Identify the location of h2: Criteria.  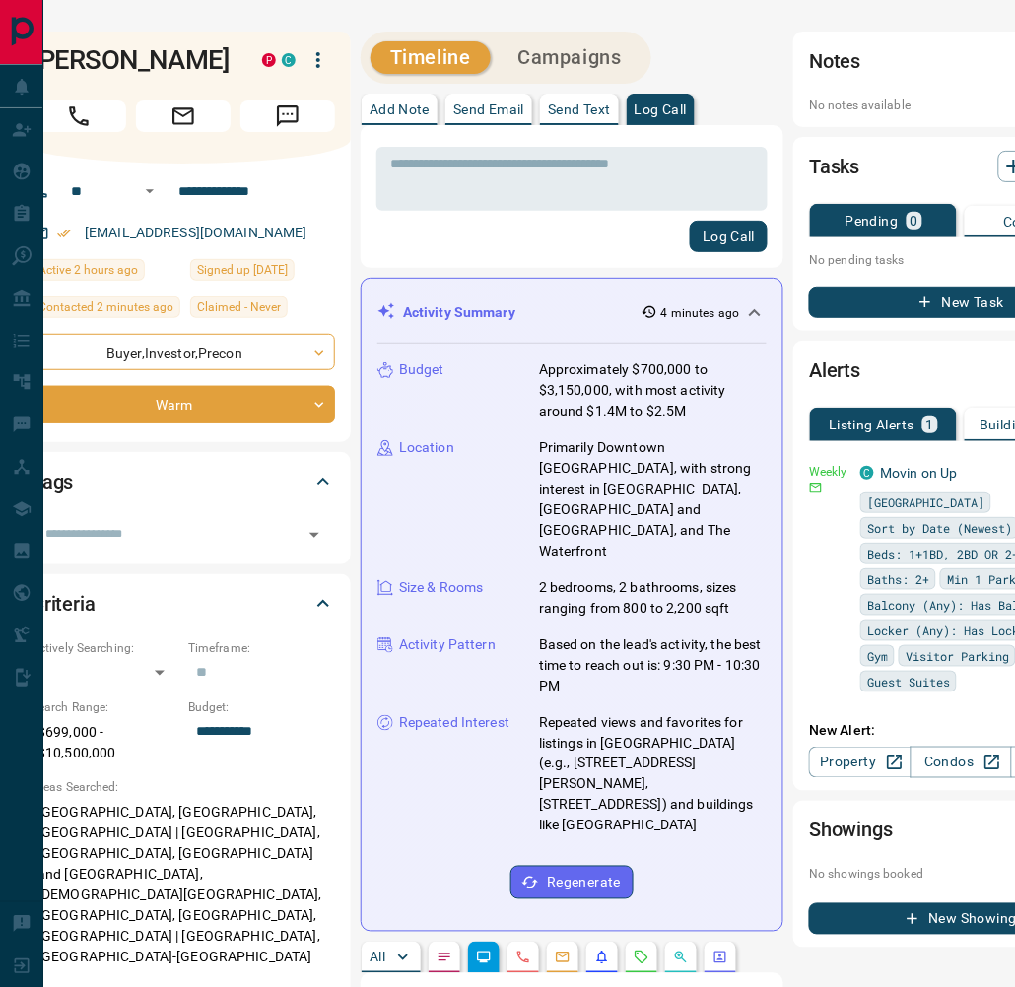
(63, 604).